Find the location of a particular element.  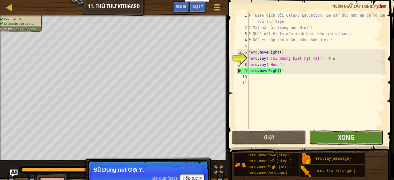

div: 11 is located at coordinates (242, 83).